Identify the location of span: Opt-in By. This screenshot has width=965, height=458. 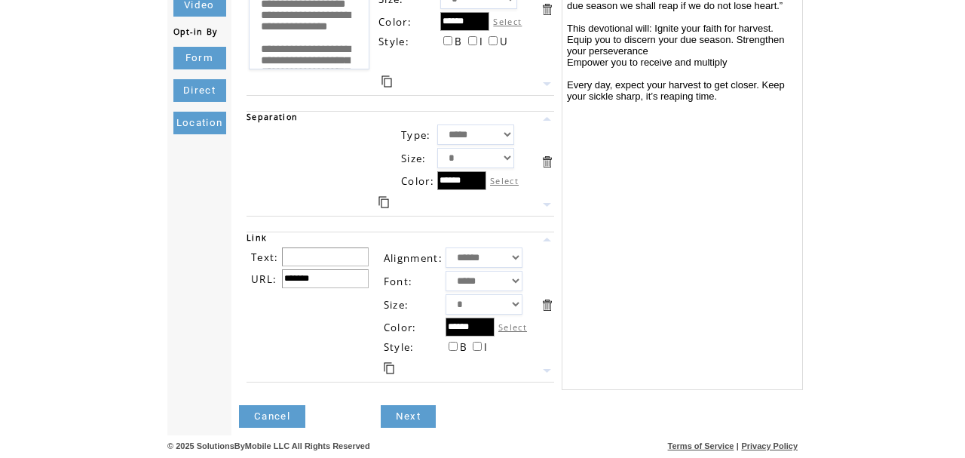
(195, 32).